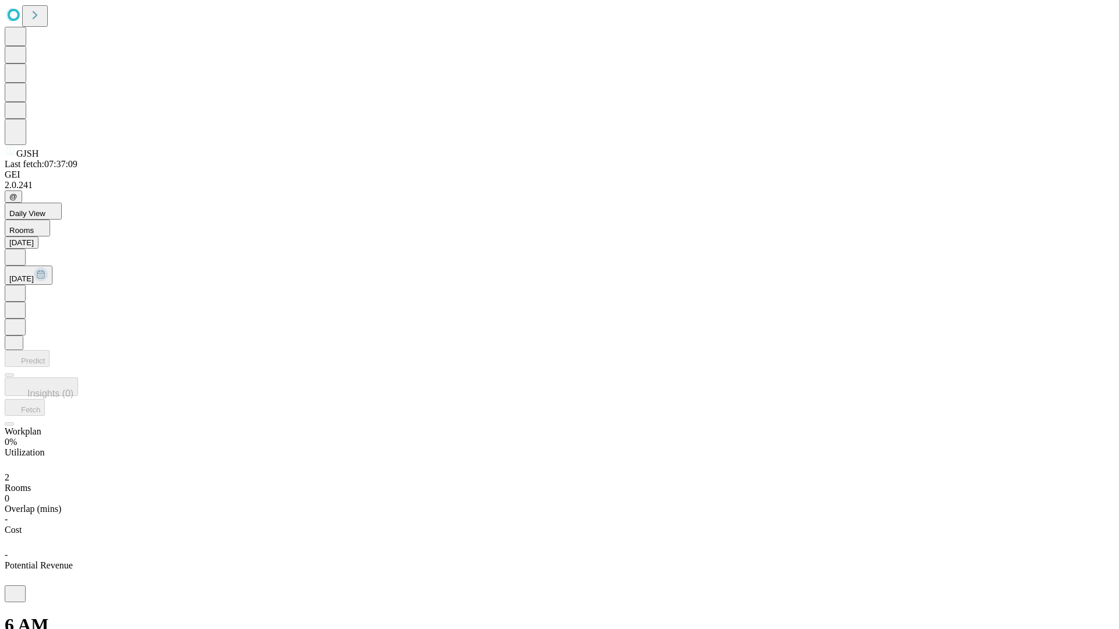  I want to click on div: 2.0.241, so click(559, 185).